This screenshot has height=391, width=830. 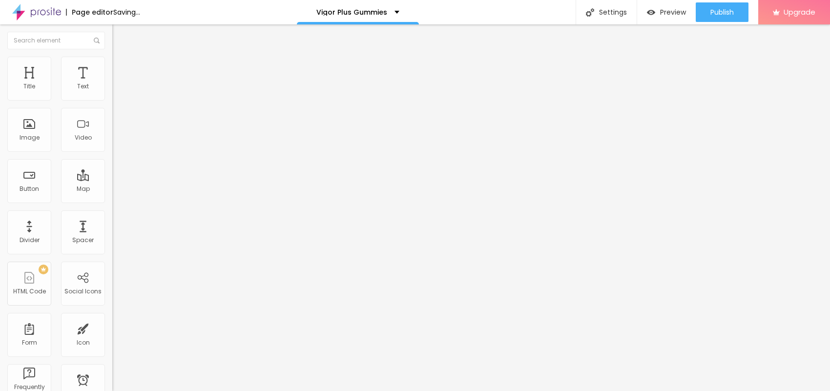 I want to click on span: Publish, so click(x=722, y=12).